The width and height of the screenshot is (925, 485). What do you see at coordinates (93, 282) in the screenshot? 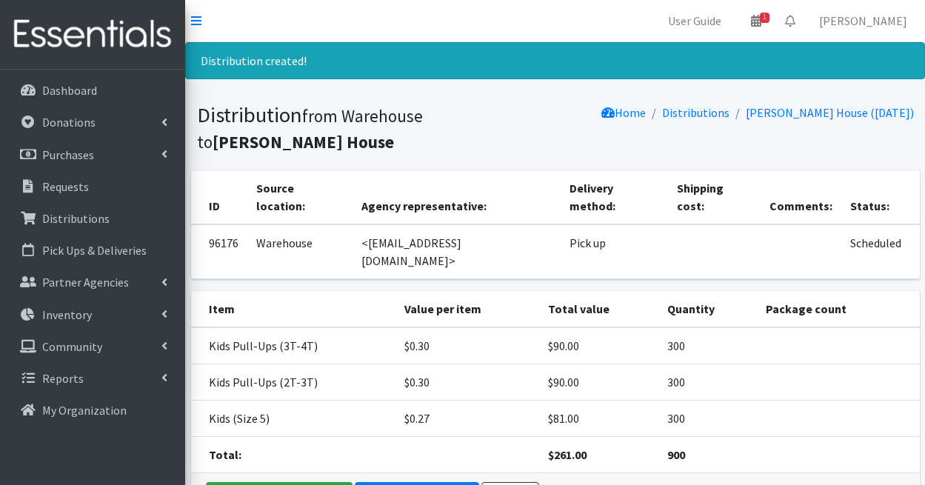
I see `a: Partner Agencies` at bounding box center [93, 282].